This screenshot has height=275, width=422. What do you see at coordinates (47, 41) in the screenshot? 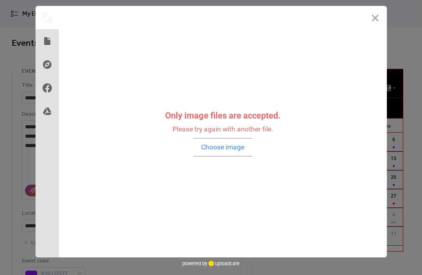
I see `div: Local Files` at bounding box center [47, 41].